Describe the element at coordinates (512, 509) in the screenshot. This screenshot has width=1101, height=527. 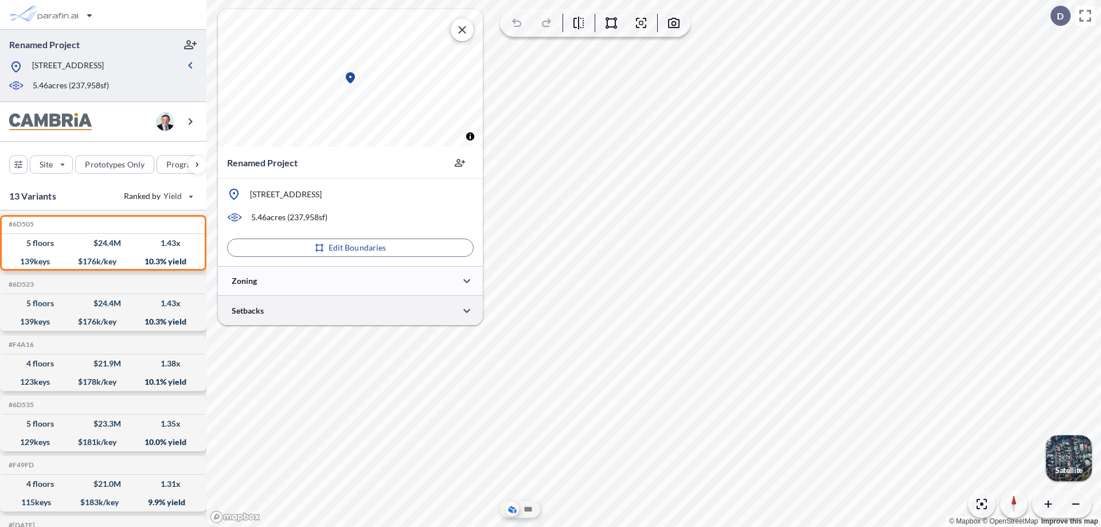
I see `button: Aerial View` at that location.